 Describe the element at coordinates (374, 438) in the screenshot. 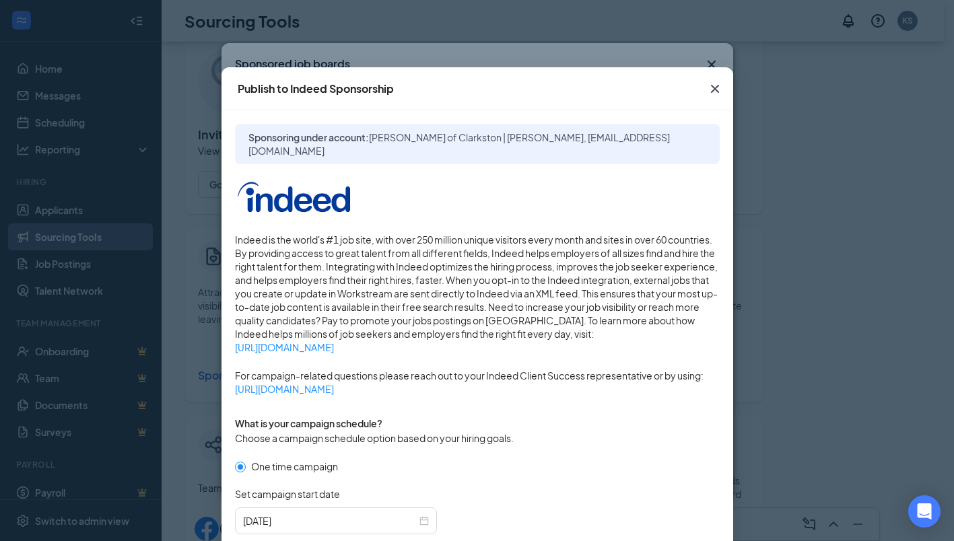

I see `span: Choose a campaign schedule option based on your hiring goals.` at that location.